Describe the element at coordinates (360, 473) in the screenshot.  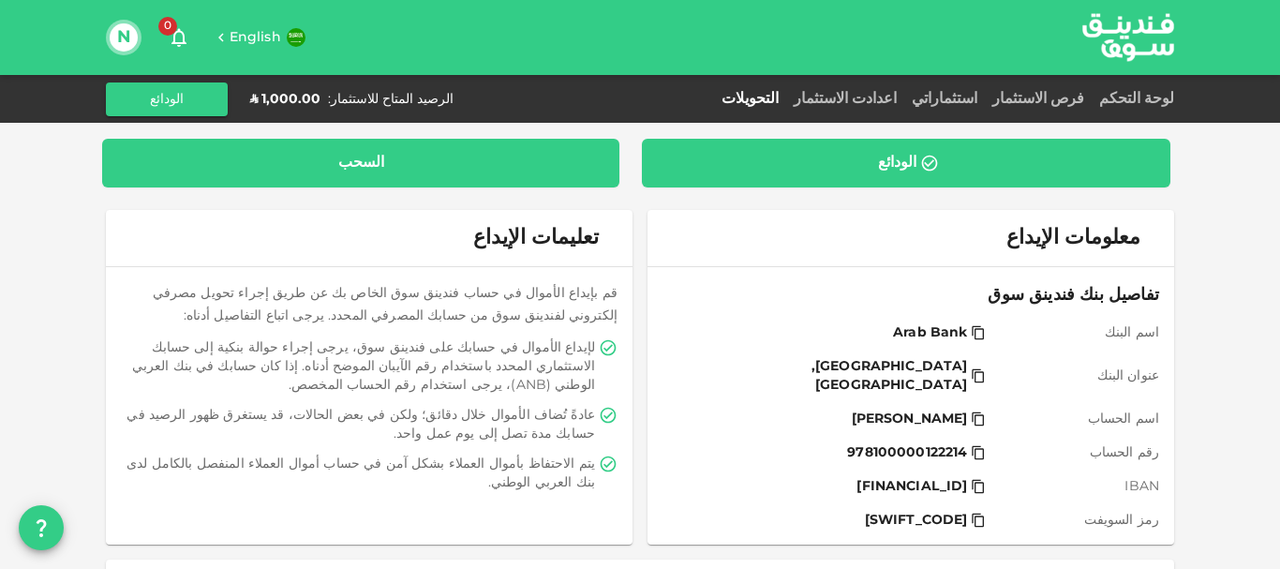
I see `span: يتم الاحتفاظ بأموال العملاء بشكل آمن في حساب أموال العملاء المنفصل بالكامل لدى بنك العربي الوطني.` at that location.